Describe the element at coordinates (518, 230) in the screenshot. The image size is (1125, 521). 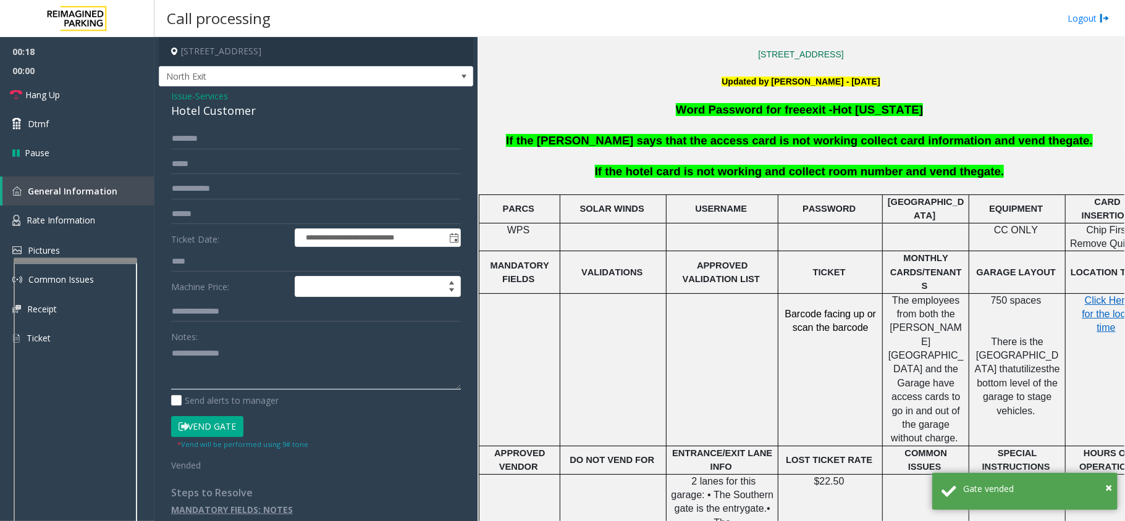
I see `span: WPS` at that location.